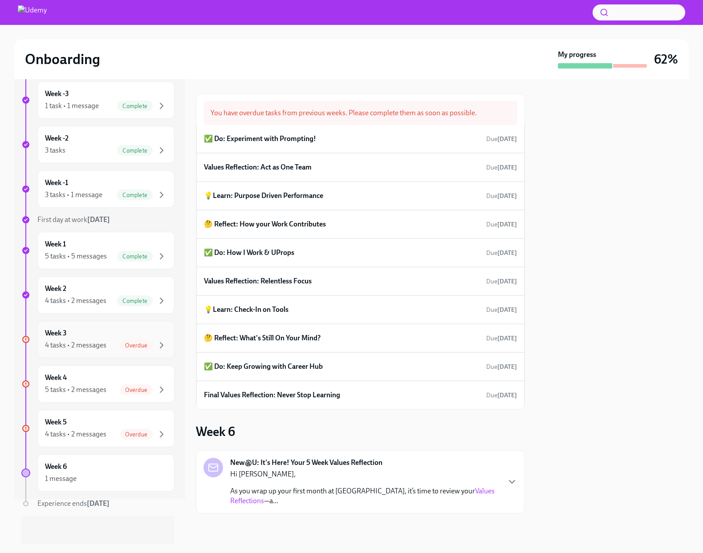  What do you see at coordinates (73, 195) in the screenshot?
I see `div: 3 tasks • 1 message` at bounding box center [73, 195].